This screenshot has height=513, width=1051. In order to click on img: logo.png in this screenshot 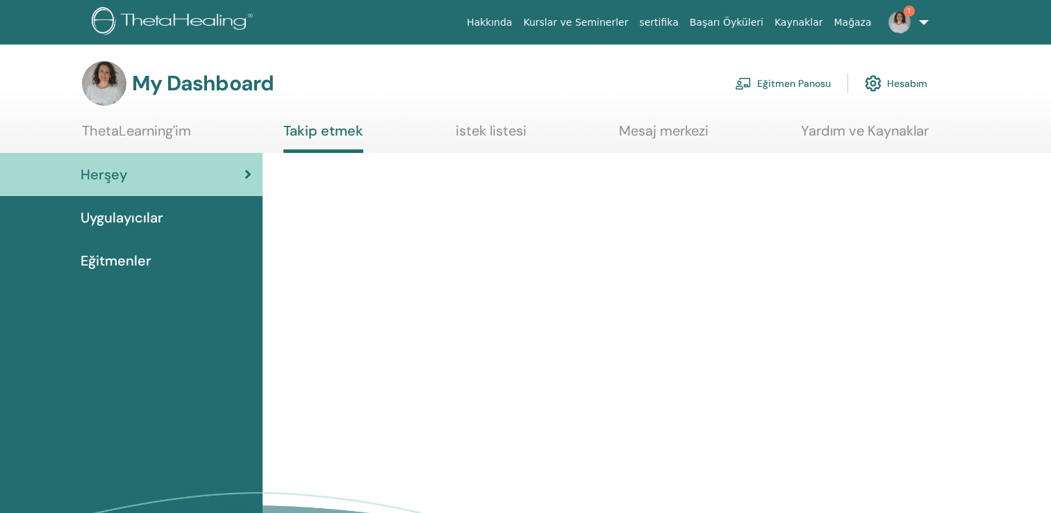, I will do `click(174, 22)`.